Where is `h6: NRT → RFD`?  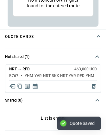 h6: NRT → RFD is located at coordinates (19, 69).